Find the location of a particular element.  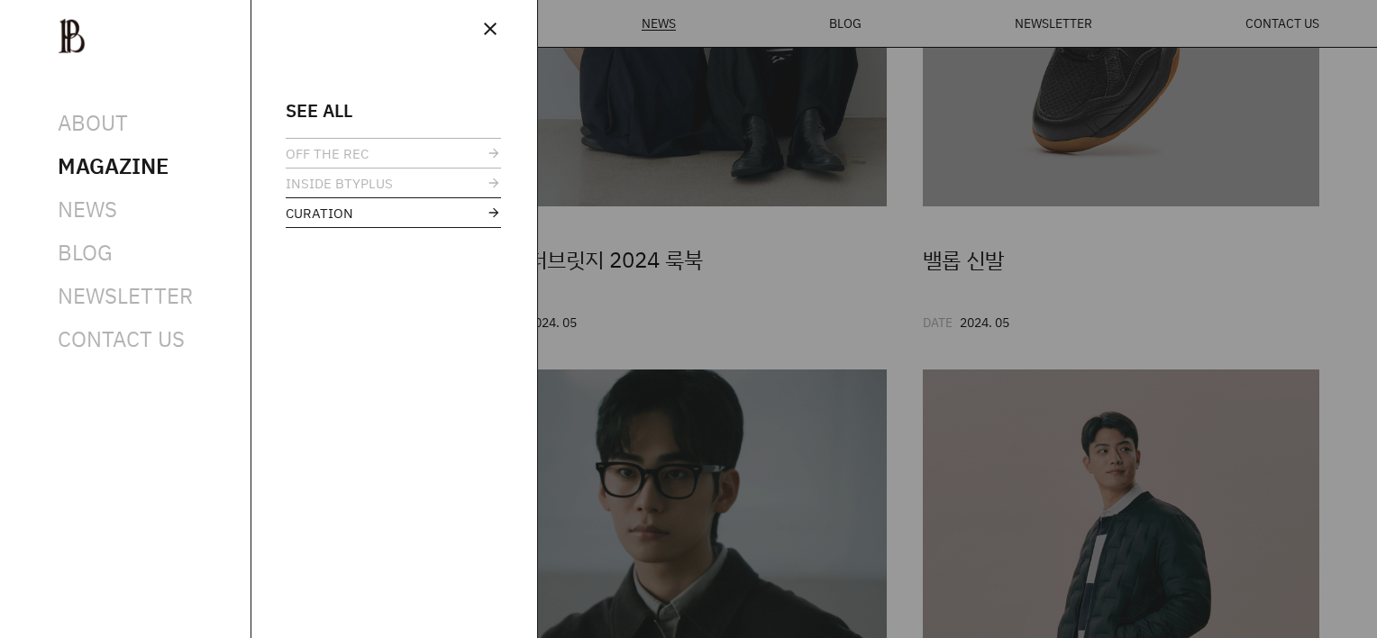

a: NEWSLETTER is located at coordinates (125, 296).